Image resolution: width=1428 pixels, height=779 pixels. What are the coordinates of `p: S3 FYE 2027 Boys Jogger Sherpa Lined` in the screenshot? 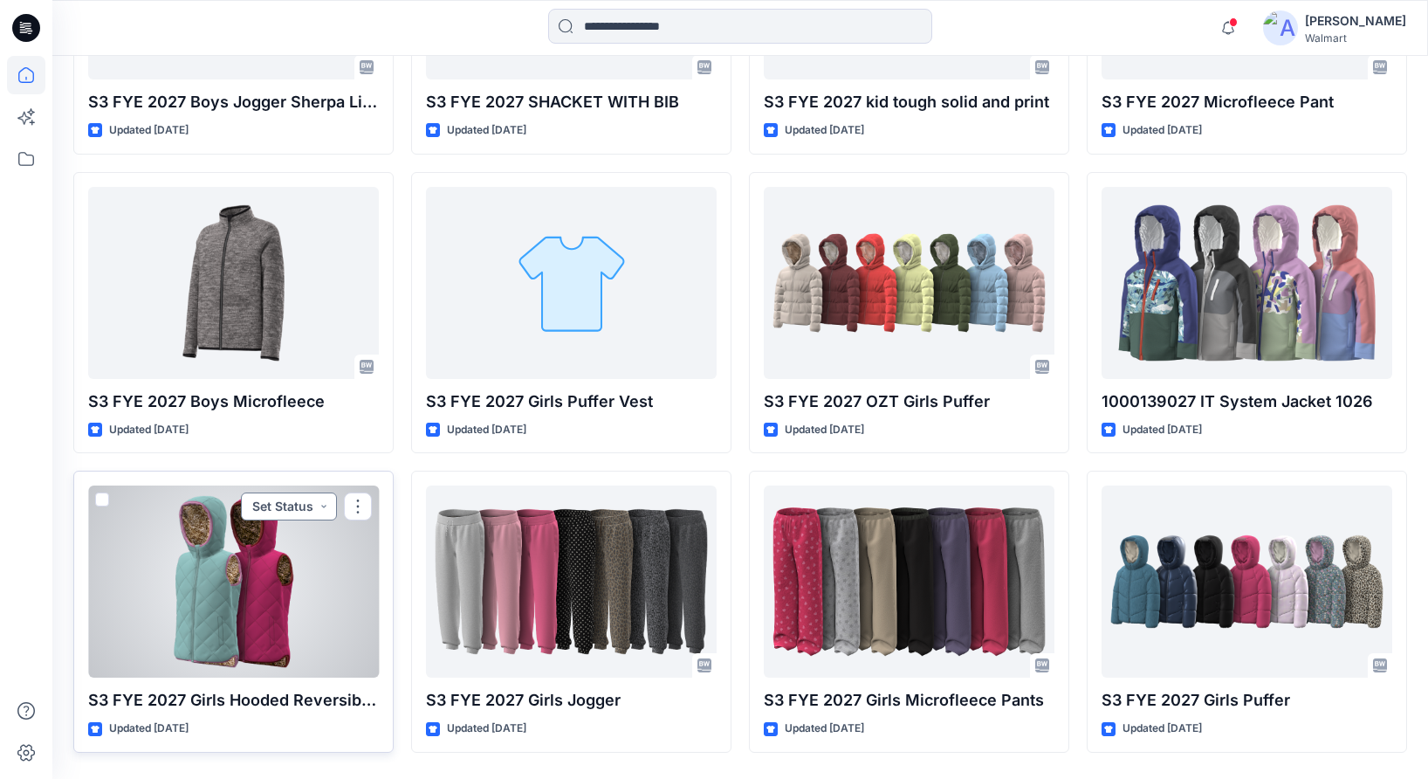 It's located at (233, 102).